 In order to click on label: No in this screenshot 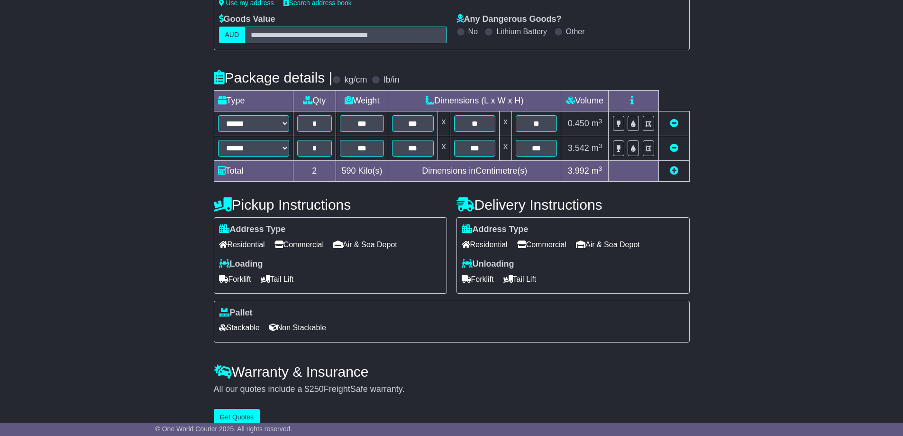, I will do `click(473, 31)`.